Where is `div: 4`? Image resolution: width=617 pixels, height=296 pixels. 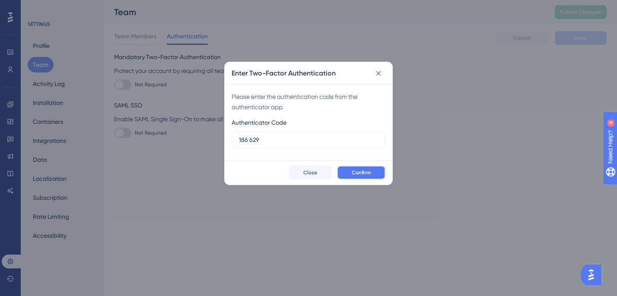
div: 4 is located at coordinates (61, 8).